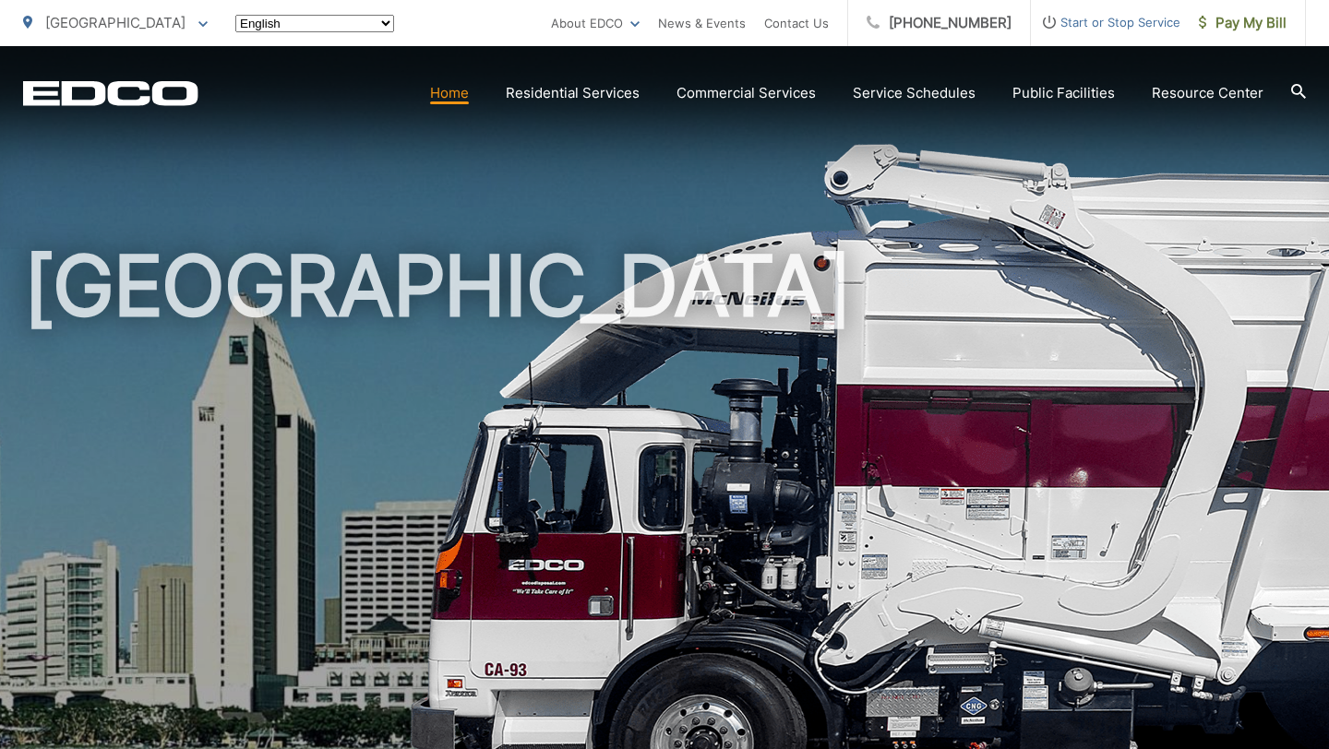 The width and height of the screenshot is (1329, 749). Describe the element at coordinates (746, 93) in the screenshot. I see `a: Commercial Services` at that location.